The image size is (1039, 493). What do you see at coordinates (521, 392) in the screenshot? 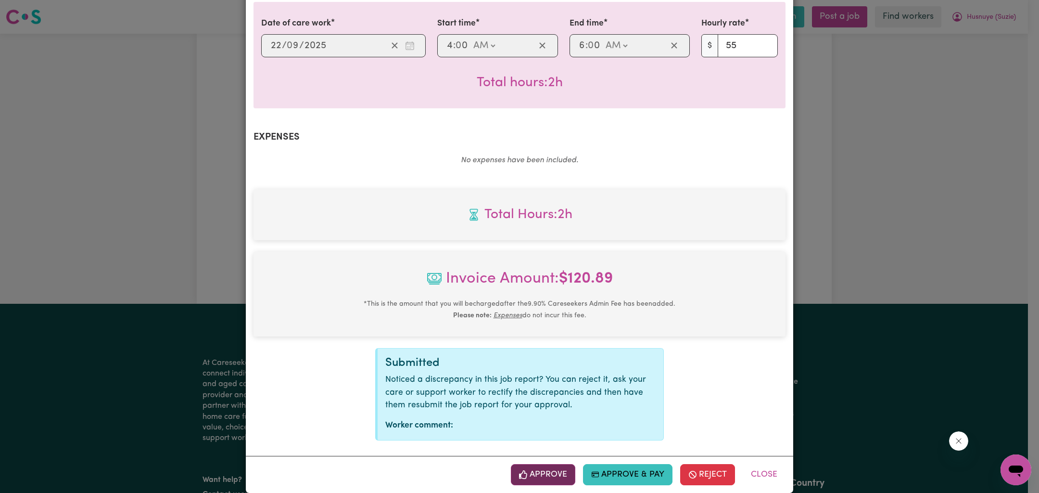
I see `p: Noticed a discrepancy in this job report? You can reject it, ask your care or support worker to r...` at bounding box center [521, 392].